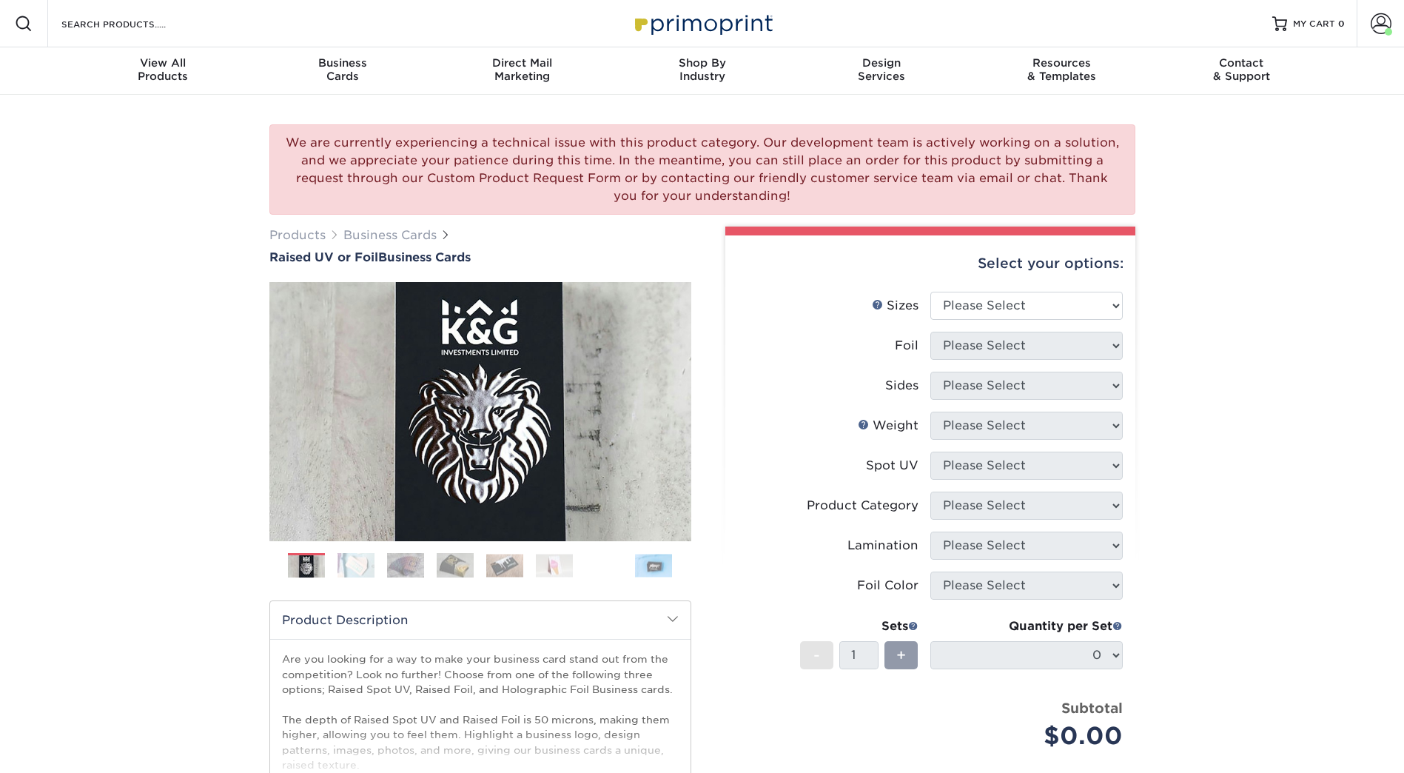 This screenshot has width=1404, height=773. I want to click on a: Business Cards, so click(390, 235).